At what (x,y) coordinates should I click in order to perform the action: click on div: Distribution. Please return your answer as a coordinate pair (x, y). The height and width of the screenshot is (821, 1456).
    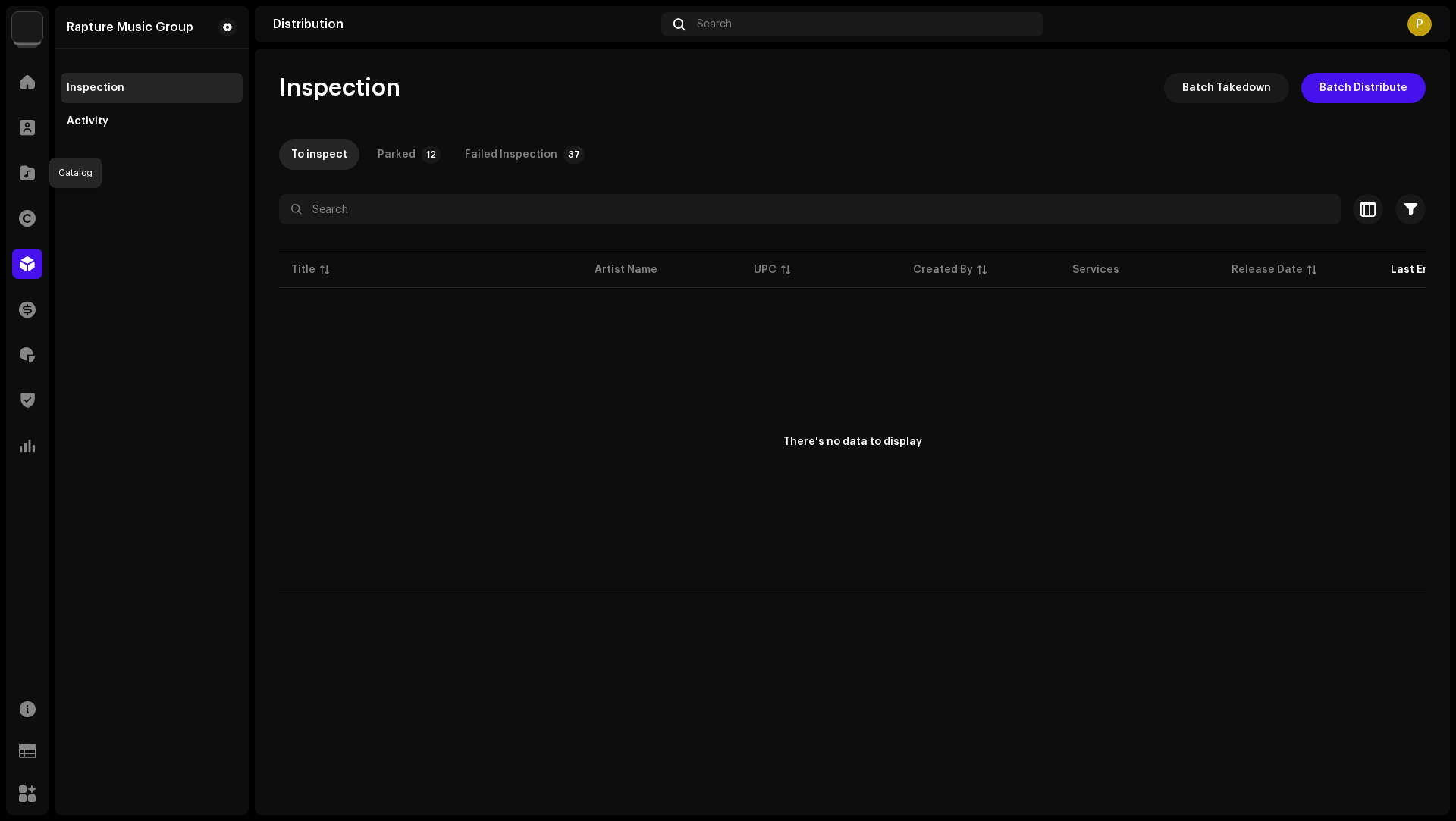
    Looking at the image, I should click on (464, 24).